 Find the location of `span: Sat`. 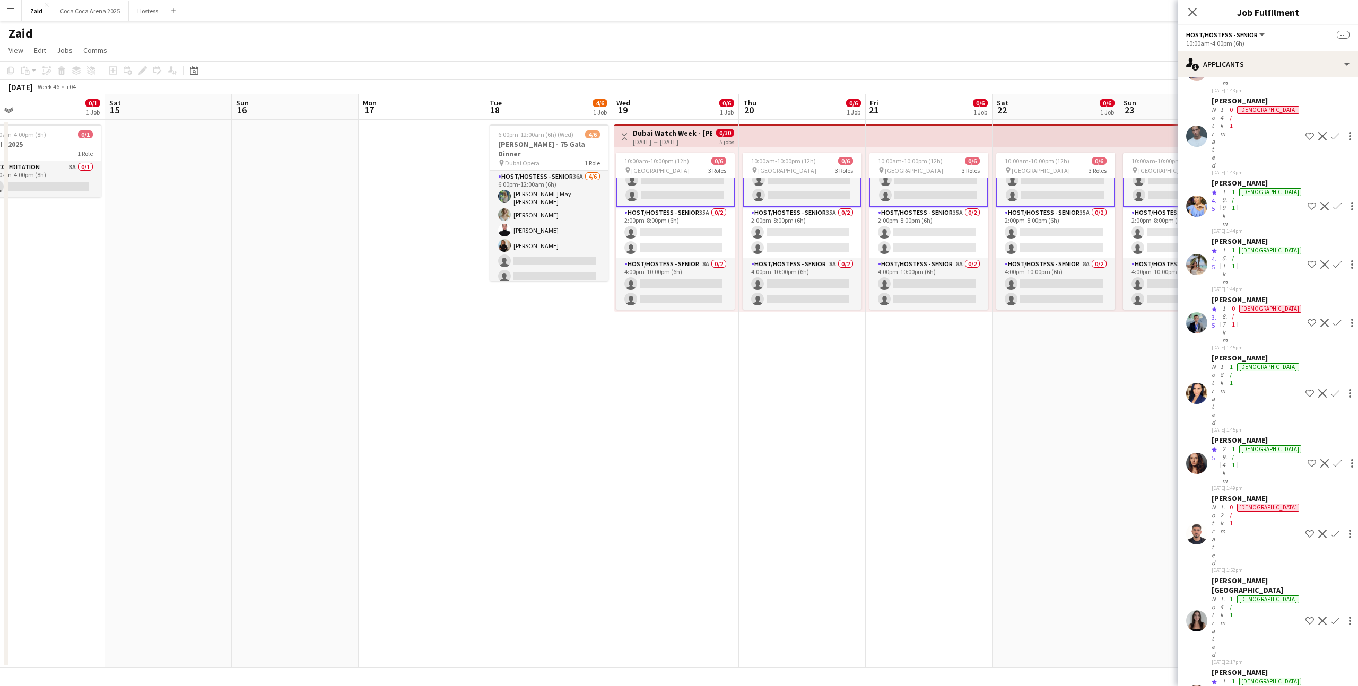

span: Sat is located at coordinates (115, 103).